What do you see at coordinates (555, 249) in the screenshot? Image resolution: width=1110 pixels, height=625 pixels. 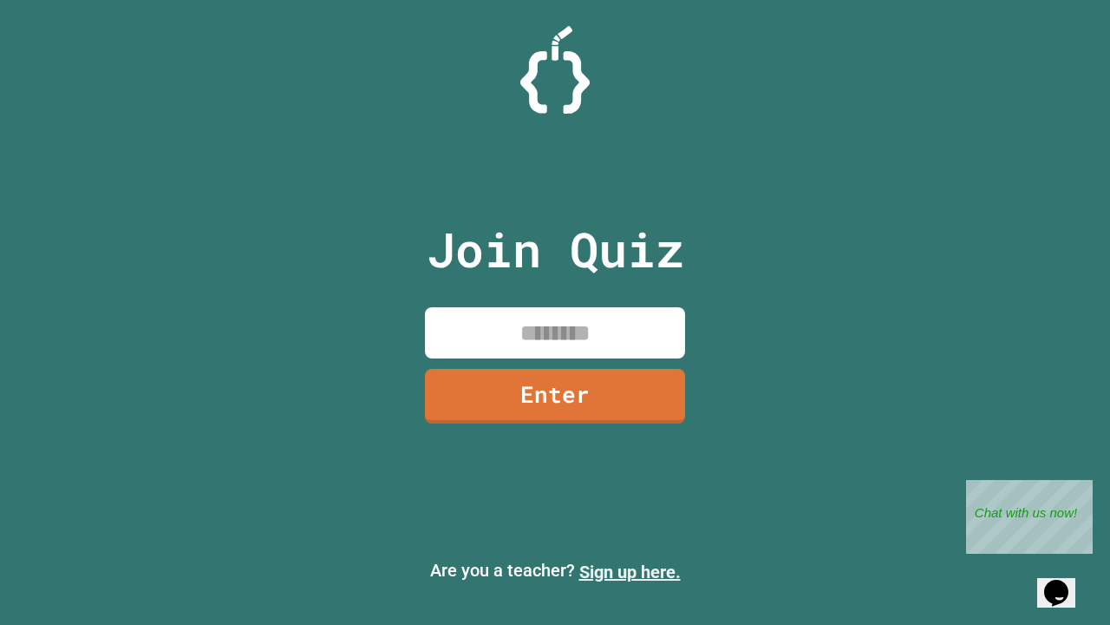 I see `p: Join Quiz` at bounding box center [555, 249].